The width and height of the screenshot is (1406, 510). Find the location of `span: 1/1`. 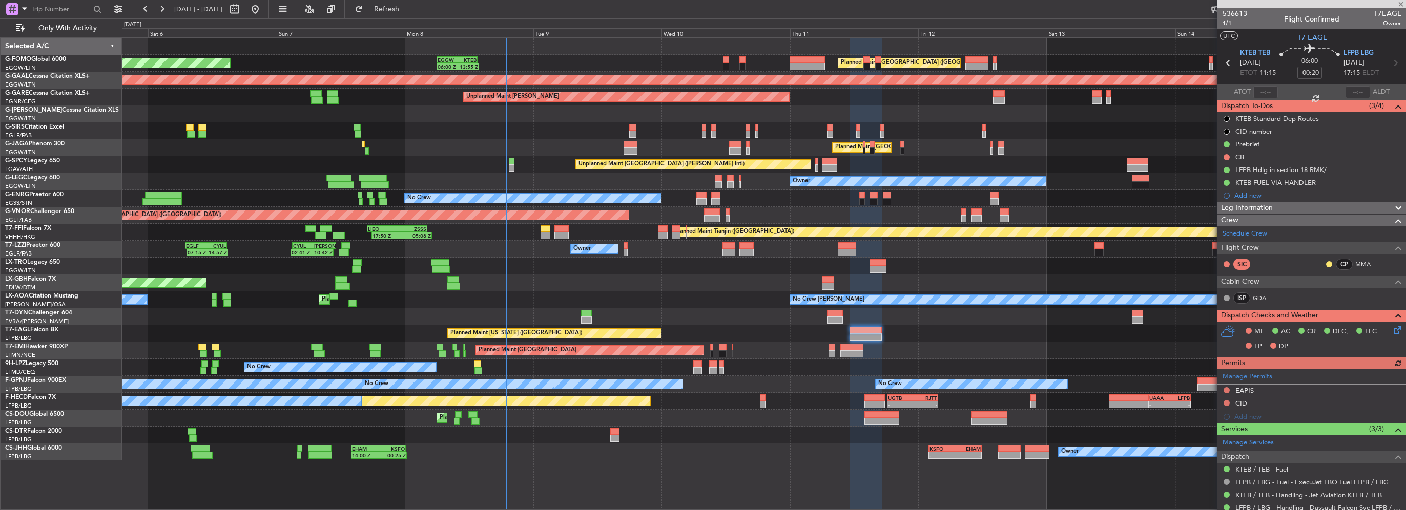

span: 1/1 is located at coordinates (1235, 23).